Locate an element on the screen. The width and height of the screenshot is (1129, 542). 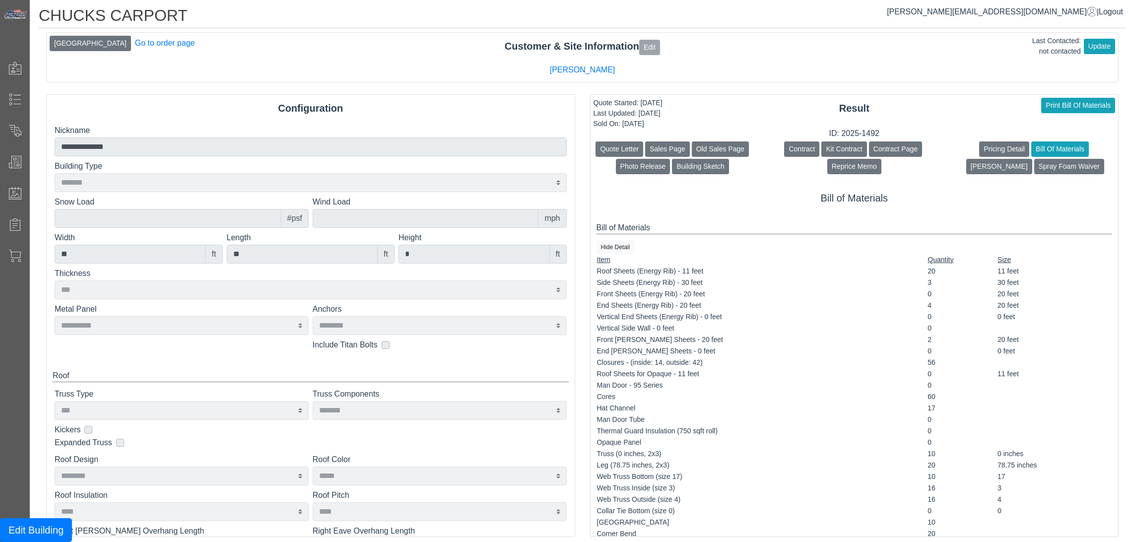
h1: CHUCKS CARPORT is located at coordinates (582, 17).